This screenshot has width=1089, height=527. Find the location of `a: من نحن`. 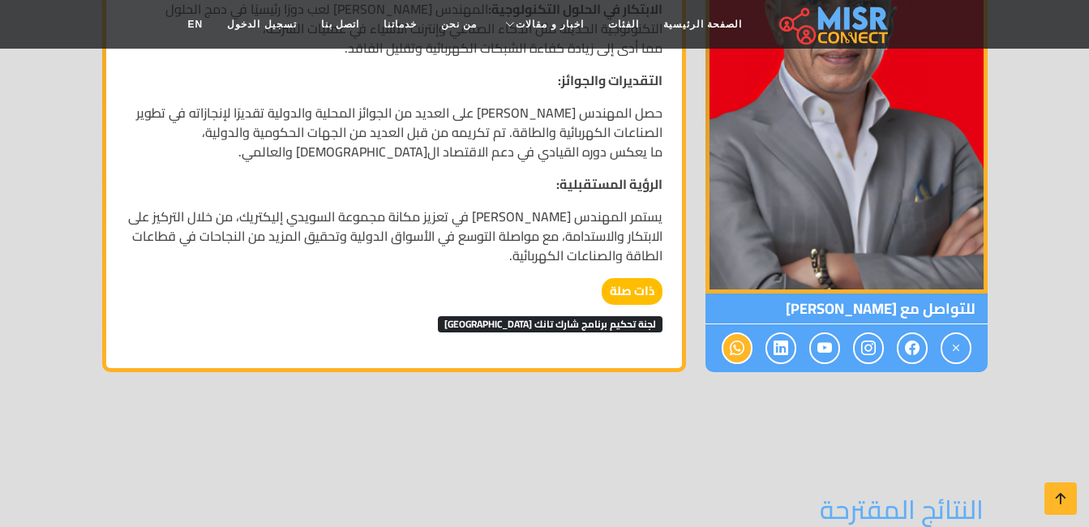

a: من نحن is located at coordinates (459, 24).